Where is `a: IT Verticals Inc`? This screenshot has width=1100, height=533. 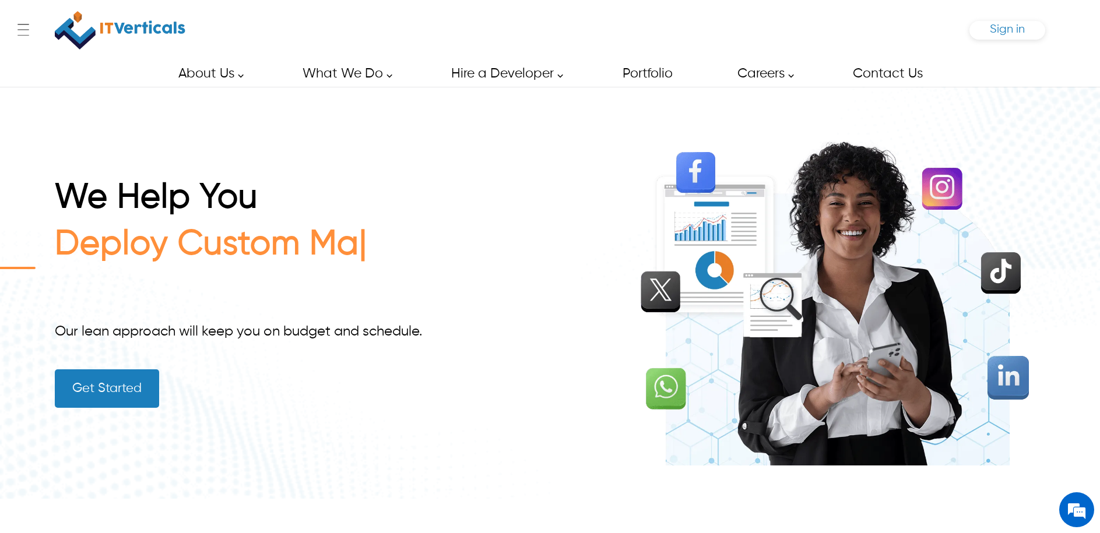 a: IT Verticals Inc is located at coordinates (120, 30).